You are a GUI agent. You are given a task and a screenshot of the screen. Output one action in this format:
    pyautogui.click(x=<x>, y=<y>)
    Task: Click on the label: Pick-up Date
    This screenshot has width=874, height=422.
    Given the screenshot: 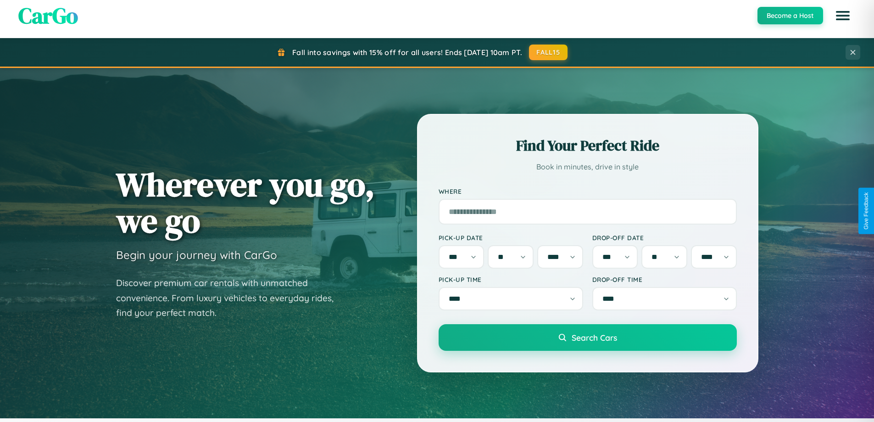 What is the action you would take?
    pyautogui.click(x=511, y=237)
    